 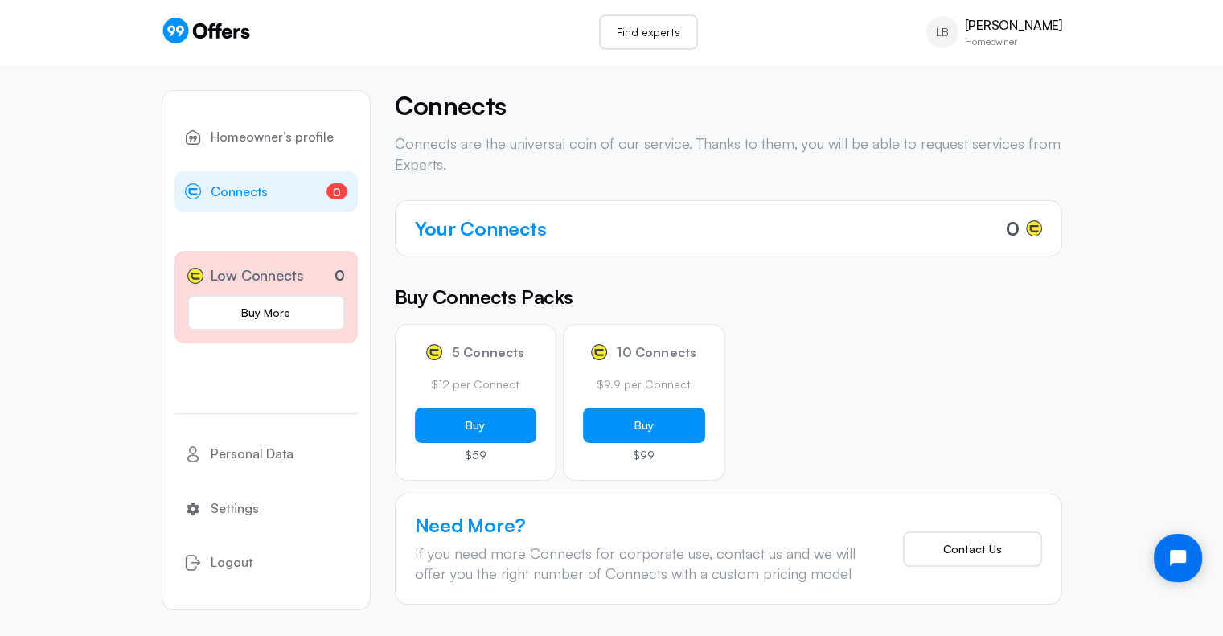 I want to click on span: Homeowner’s profile, so click(x=272, y=137).